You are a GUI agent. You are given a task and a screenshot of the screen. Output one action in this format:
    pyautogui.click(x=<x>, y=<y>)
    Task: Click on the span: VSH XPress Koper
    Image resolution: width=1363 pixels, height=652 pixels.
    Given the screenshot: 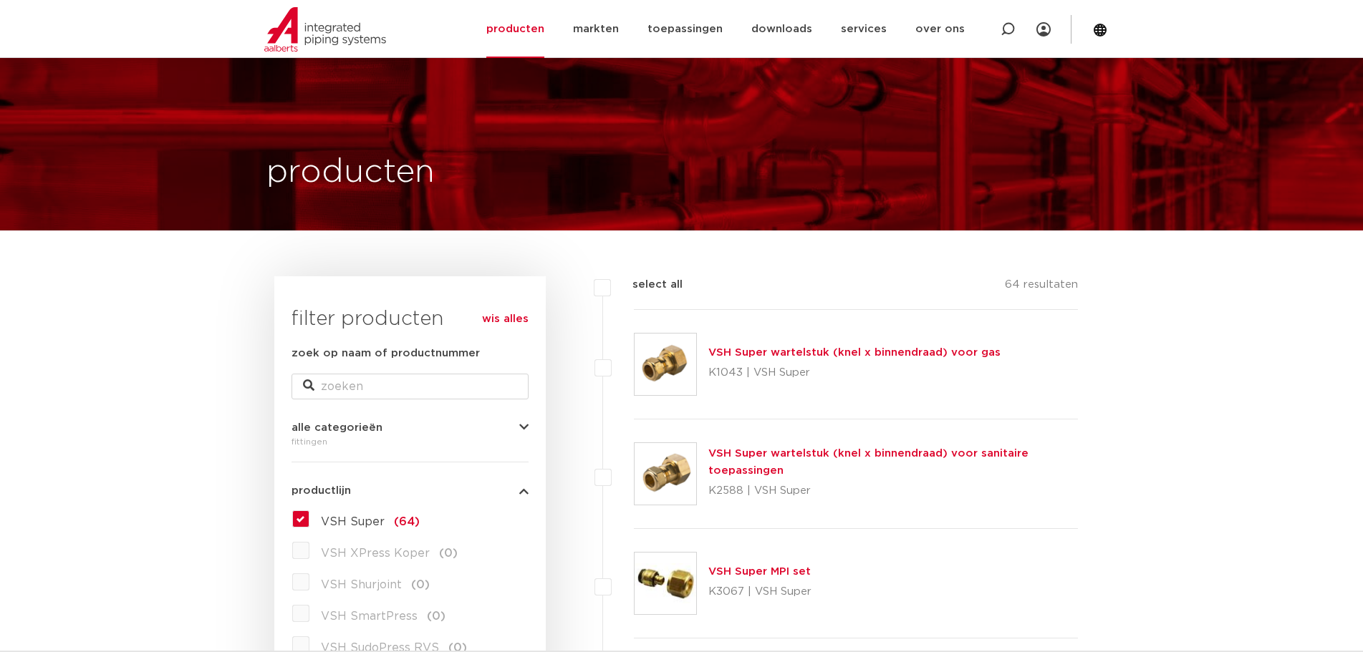 What is the action you would take?
    pyautogui.click(x=375, y=554)
    